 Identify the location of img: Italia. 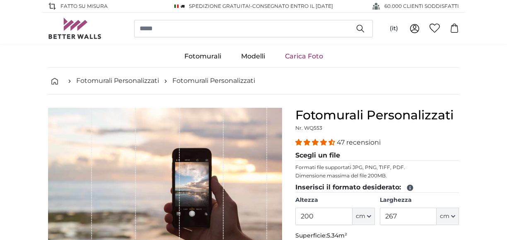
(177, 6).